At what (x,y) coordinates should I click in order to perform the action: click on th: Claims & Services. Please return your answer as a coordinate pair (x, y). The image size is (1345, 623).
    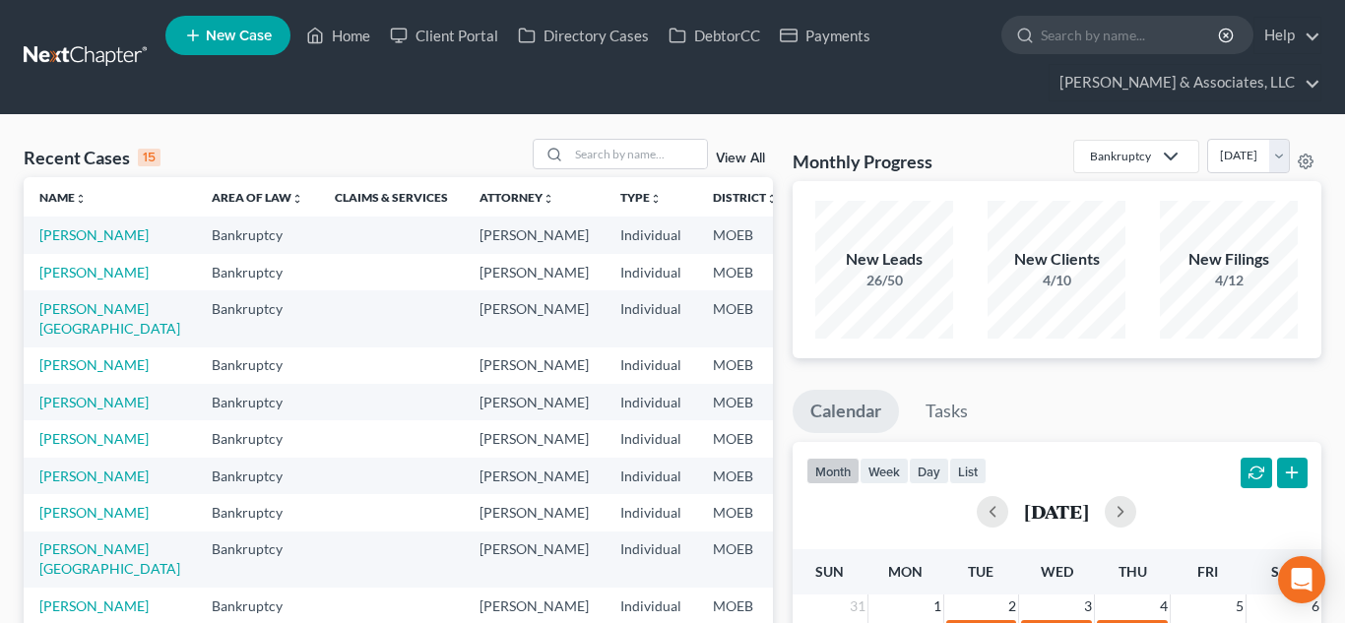
    Looking at the image, I should click on (391, 197).